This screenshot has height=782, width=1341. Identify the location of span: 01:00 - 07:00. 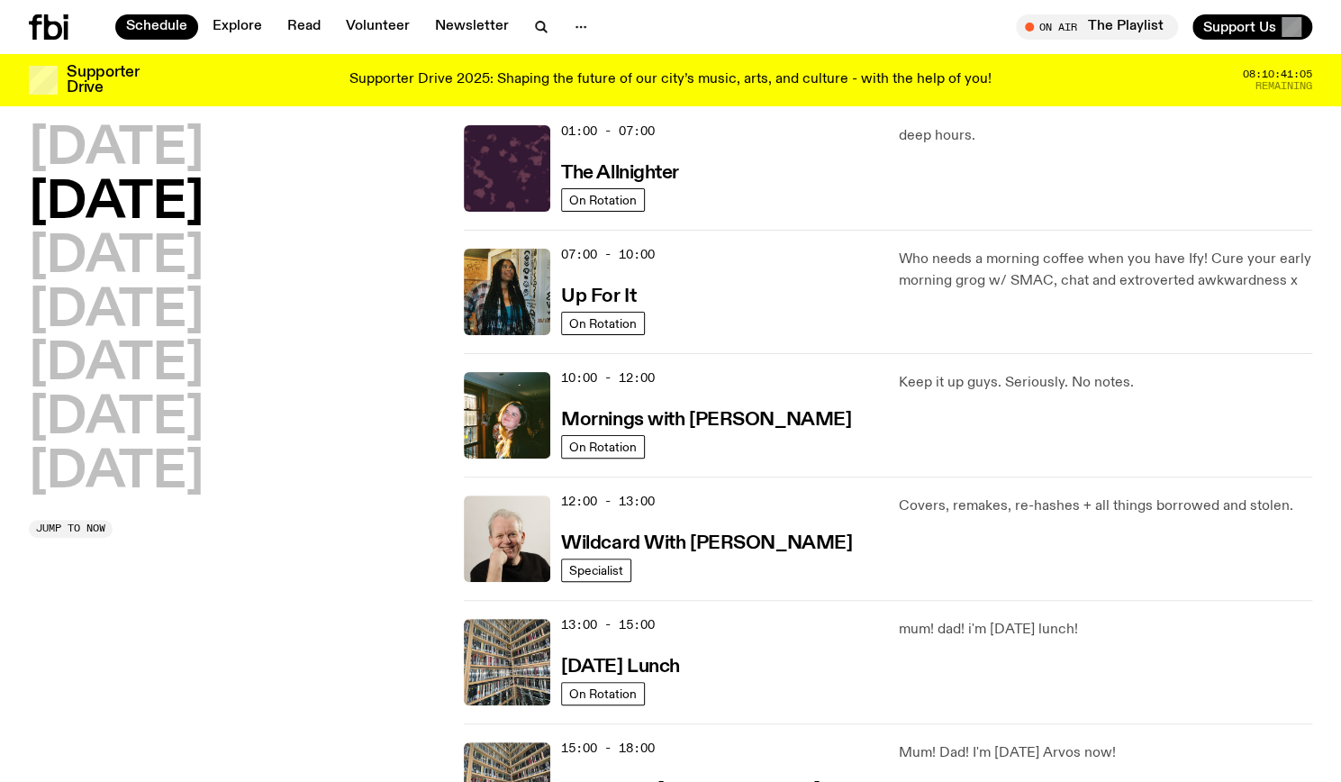
(608, 131).